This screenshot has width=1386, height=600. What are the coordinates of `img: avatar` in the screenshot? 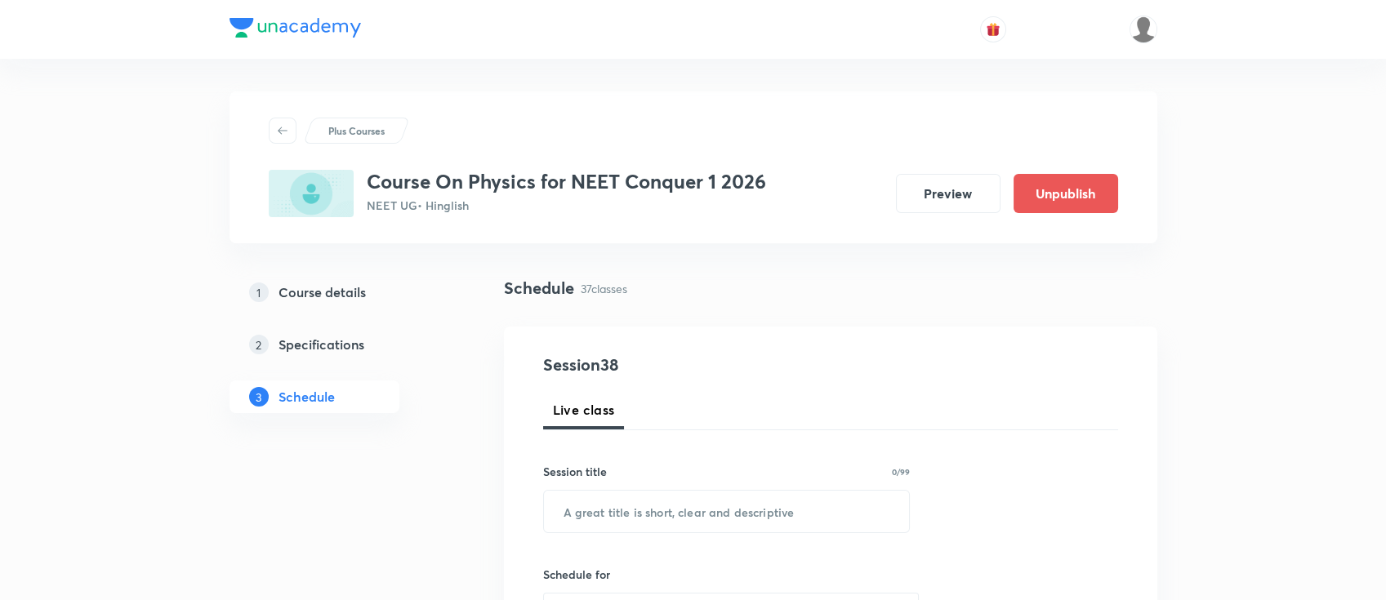 It's located at (993, 29).